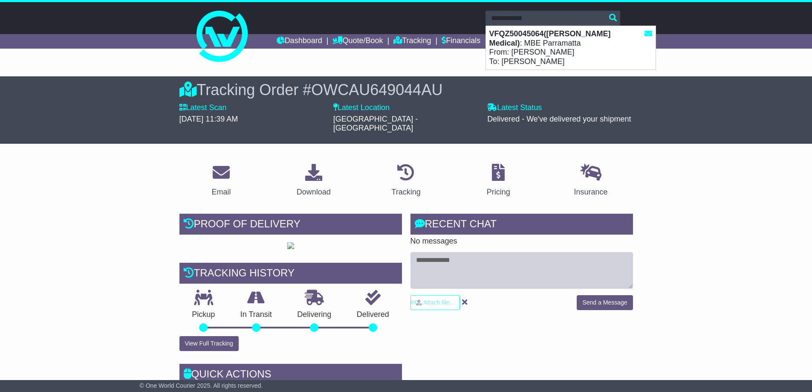 This screenshot has width=812, height=392. What do you see at coordinates (204, 314) in the screenshot?
I see `p: Pickup` at bounding box center [204, 314].